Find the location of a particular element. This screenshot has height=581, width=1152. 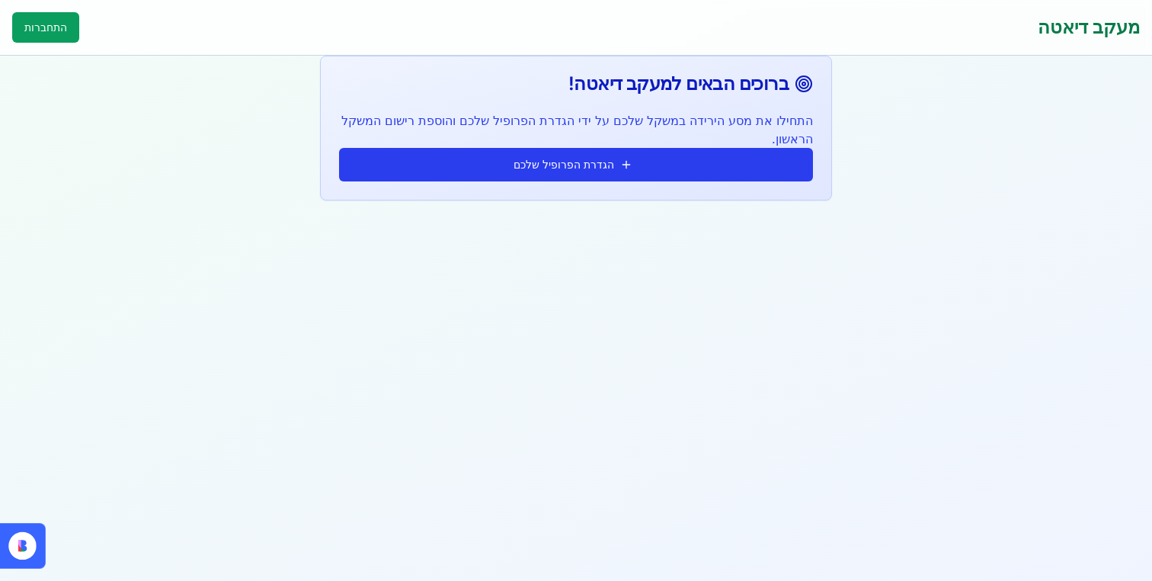

button: הגדרת הפרופיל שלכם is located at coordinates (576, 165).